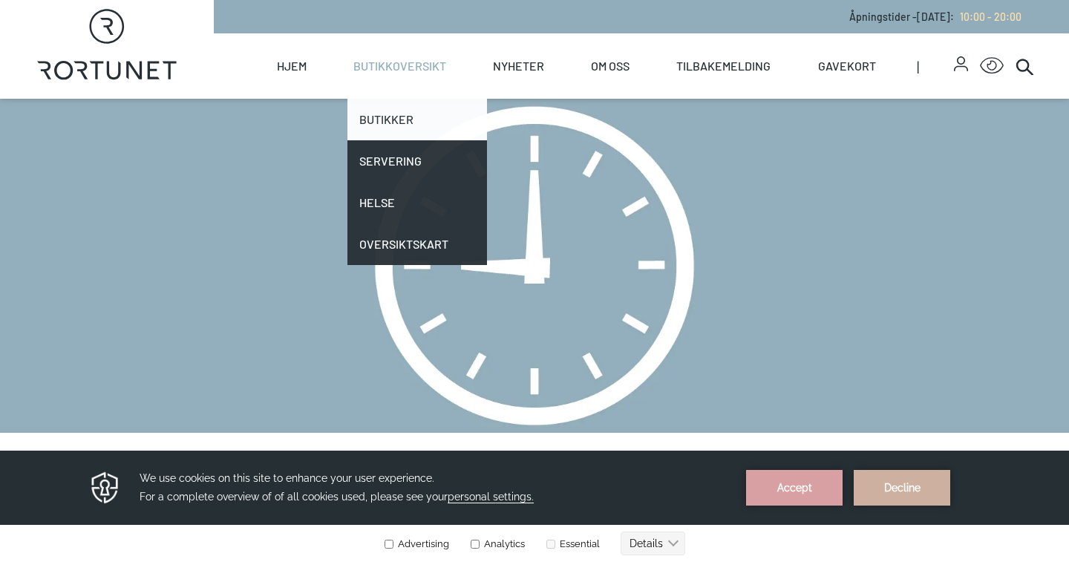  Describe the element at coordinates (572, 95) in the screenshot. I see `label: Essential` at that location.